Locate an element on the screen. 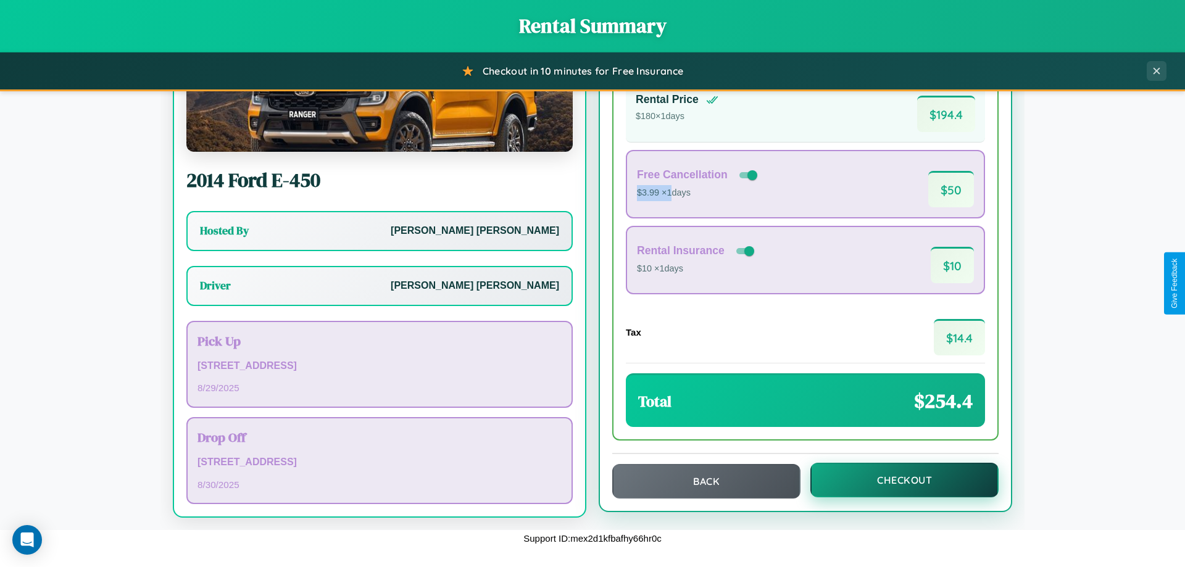 Image resolution: width=1185 pixels, height=567 pixels. h3: Total is located at coordinates (655, 401).